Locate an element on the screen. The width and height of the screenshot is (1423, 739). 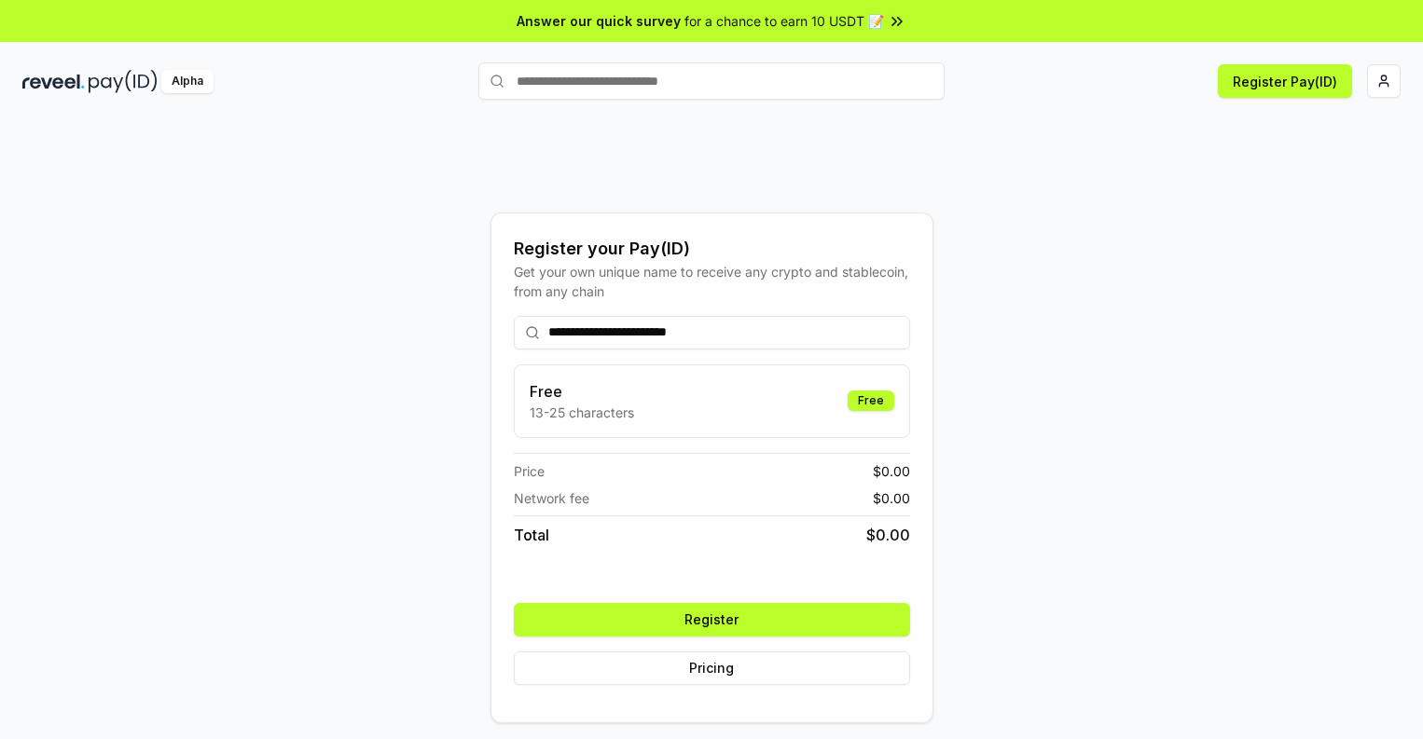
h3: Free is located at coordinates (582, 392).